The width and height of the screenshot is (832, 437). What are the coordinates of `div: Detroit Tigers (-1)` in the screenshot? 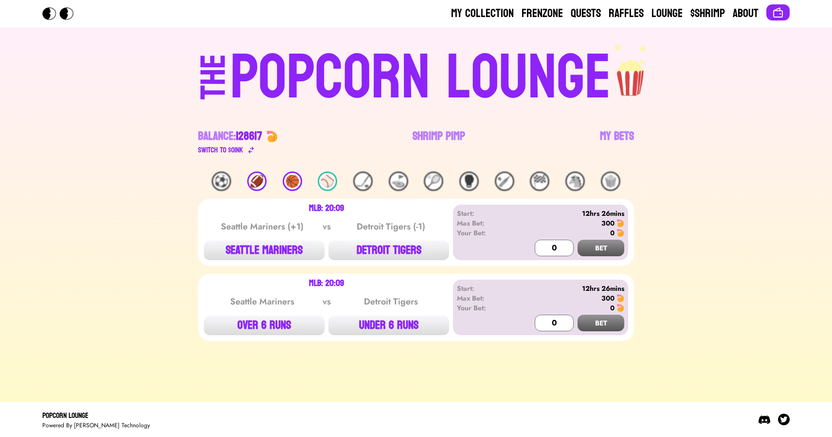 It's located at (391, 226).